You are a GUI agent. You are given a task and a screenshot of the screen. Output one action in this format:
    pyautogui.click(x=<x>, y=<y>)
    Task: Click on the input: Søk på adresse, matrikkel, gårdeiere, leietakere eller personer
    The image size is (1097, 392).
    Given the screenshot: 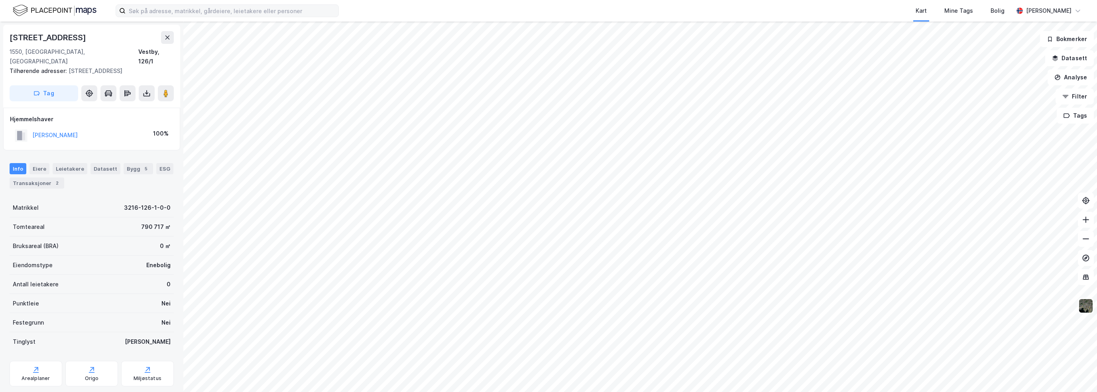 What is the action you would take?
    pyautogui.click(x=232, y=11)
    